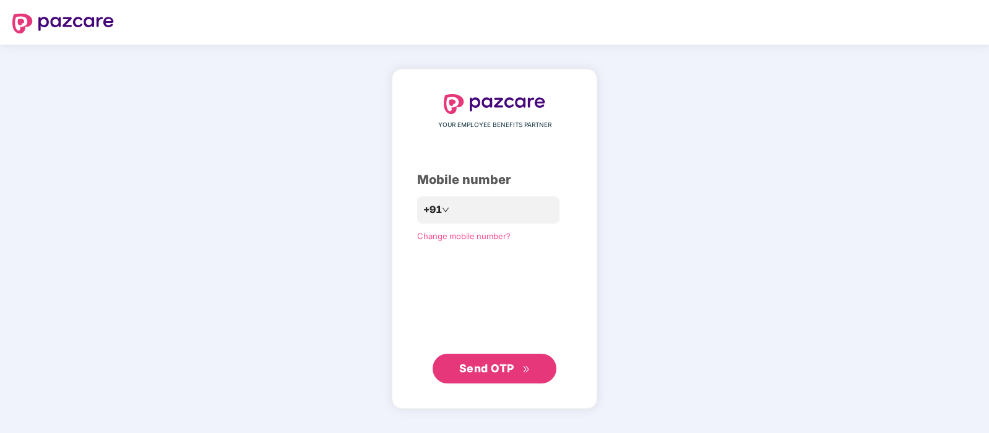 Image resolution: width=989 pixels, height=433 pixels. What do you see at coordinates (464, 236) in the screenshot?
I see `a: Change mobile number?` at bounding box center [464, 236].